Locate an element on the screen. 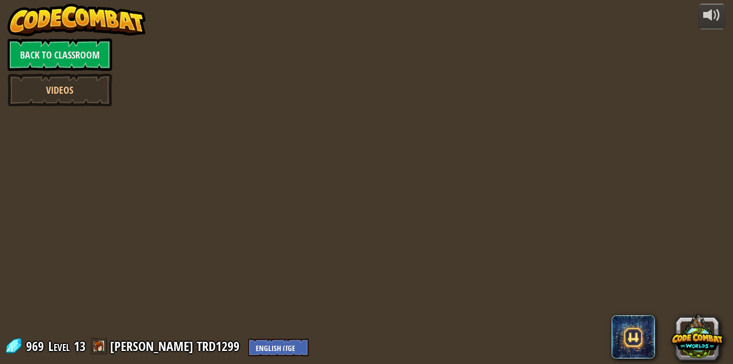 Image resolution: width=733 pixels, height=364 pixels. span: 969 is located at coordinates (36, 346).